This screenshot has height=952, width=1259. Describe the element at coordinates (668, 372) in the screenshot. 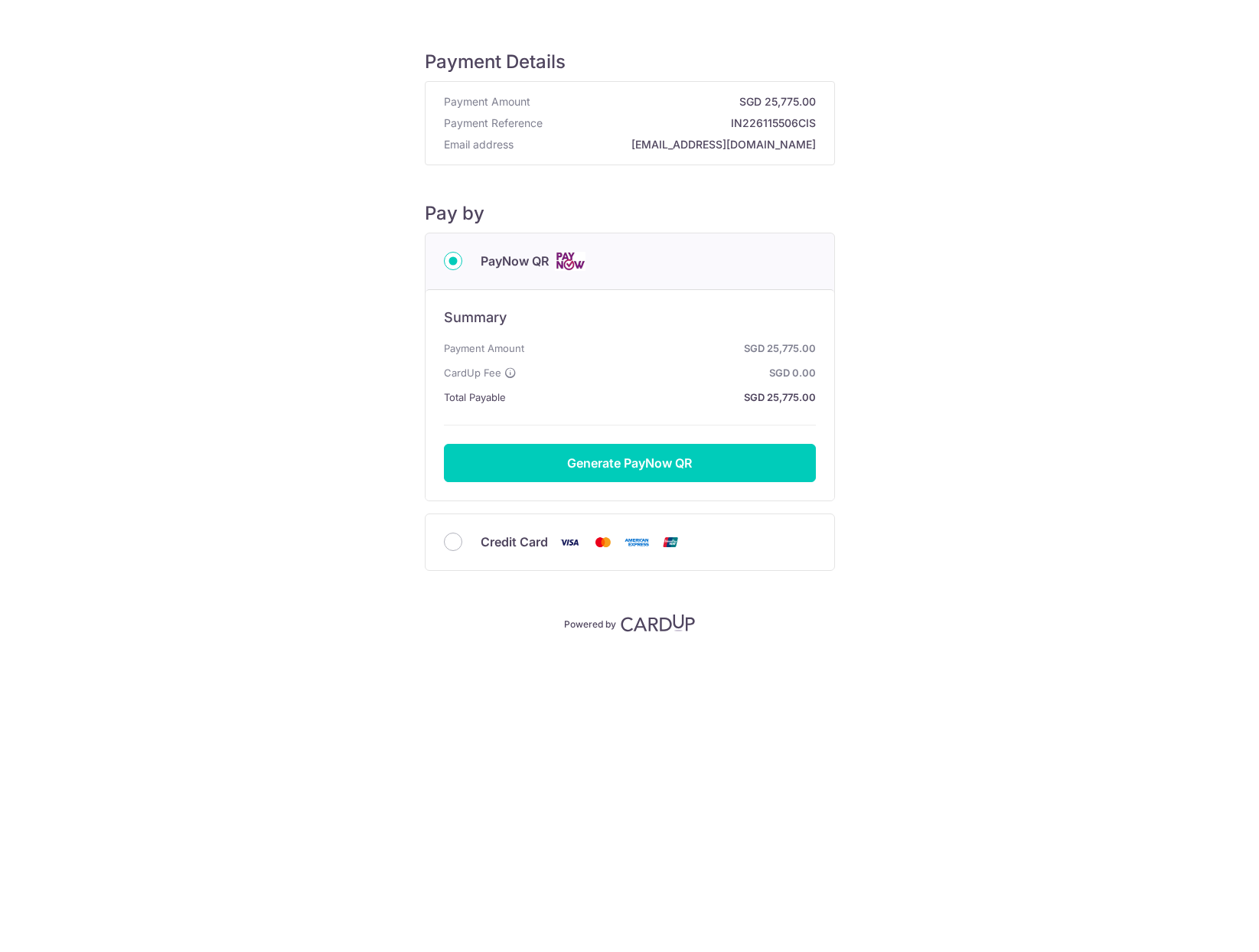

I see `strong: SGD 0.00` at that location.